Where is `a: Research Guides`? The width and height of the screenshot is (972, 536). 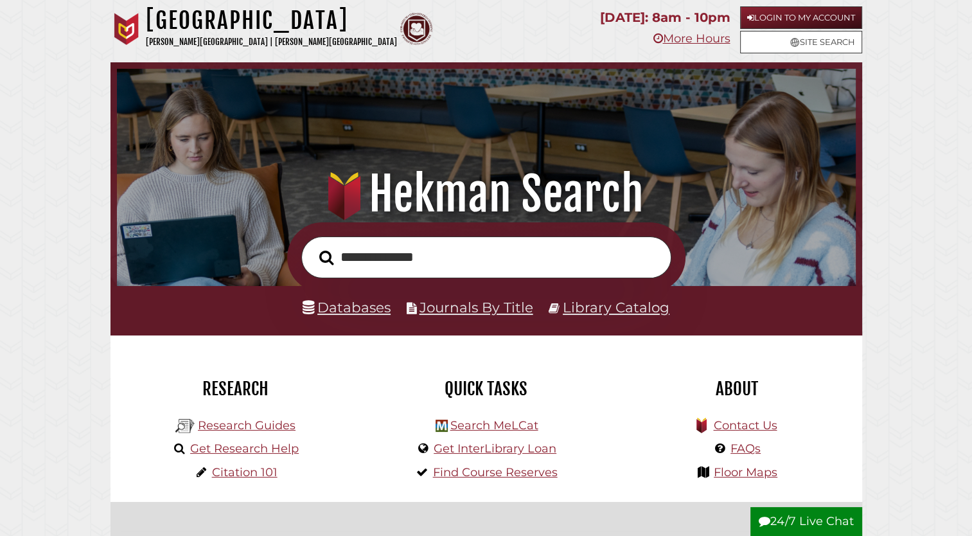 a: Research Guides is located at coordinates (247, 425).